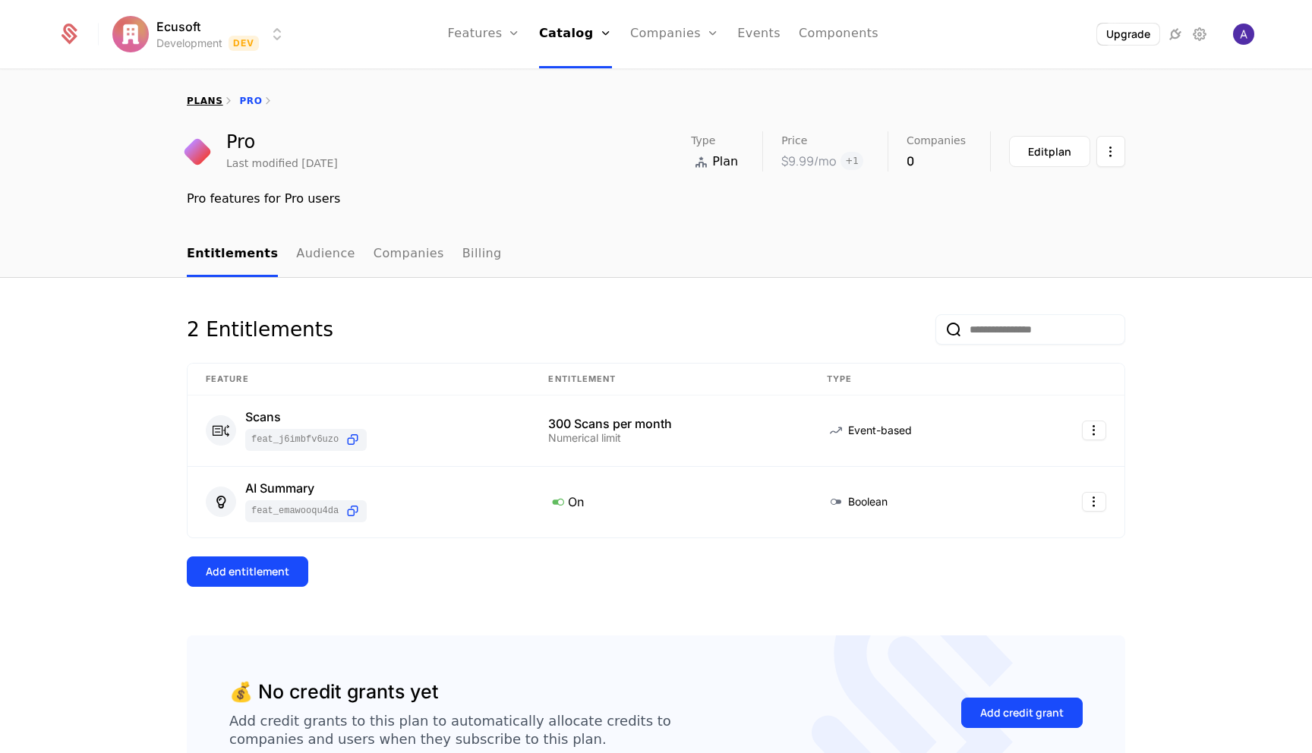  What do you see at coordinates (852, 161) in the screenshot?
I see `span: + 1` at bounding box center [852, 161].